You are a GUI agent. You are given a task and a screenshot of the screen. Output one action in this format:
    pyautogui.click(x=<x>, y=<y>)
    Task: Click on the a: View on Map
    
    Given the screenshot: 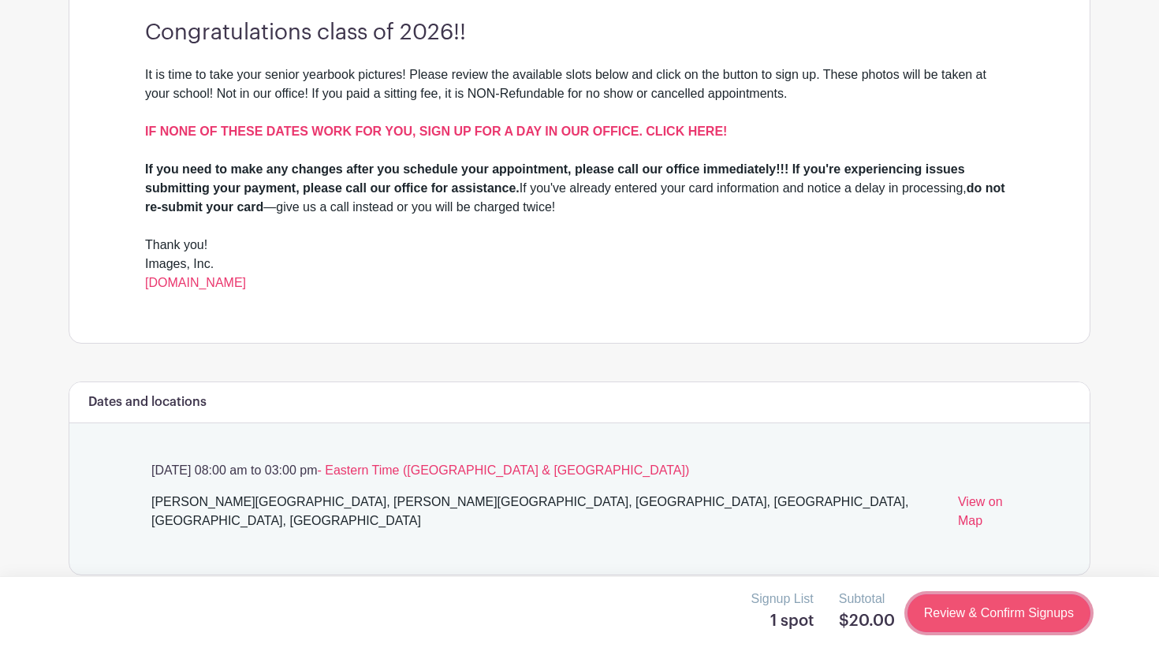 What is the action you would take?
    pyautogui.click(x=985, y=515)
    